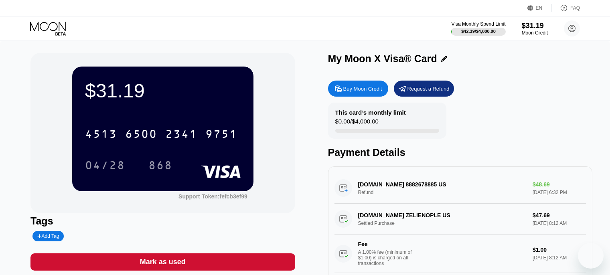  Describe the element at coordinates (357, 123) in the screenshot. I see `div: $0.00 / $4,000.00` at that location.